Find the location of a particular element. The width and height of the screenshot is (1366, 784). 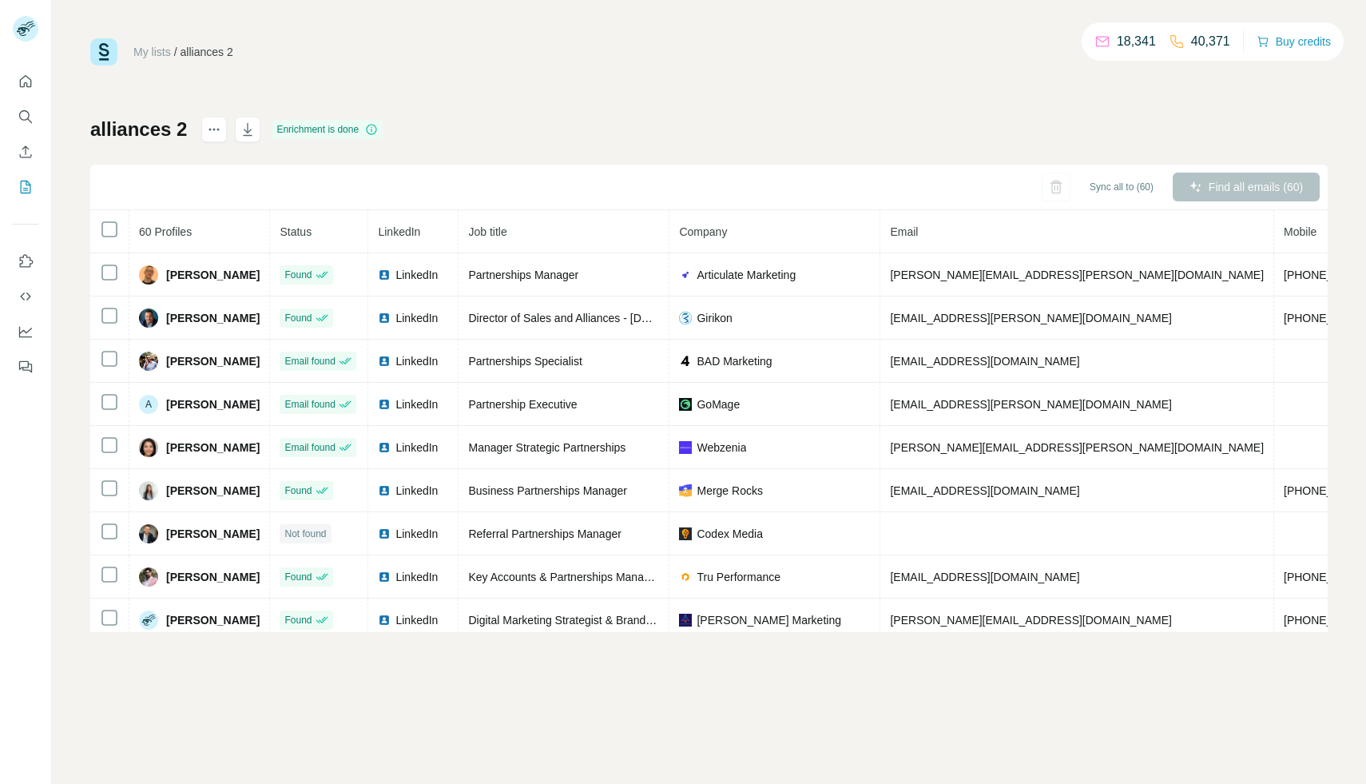

span: Partnership Executive is located at coordinates (523, 404).